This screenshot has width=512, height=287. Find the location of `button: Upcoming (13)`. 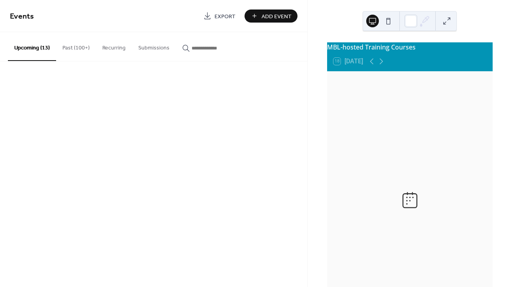

button: Upcoming (13) is located at coordinates (32, 46).